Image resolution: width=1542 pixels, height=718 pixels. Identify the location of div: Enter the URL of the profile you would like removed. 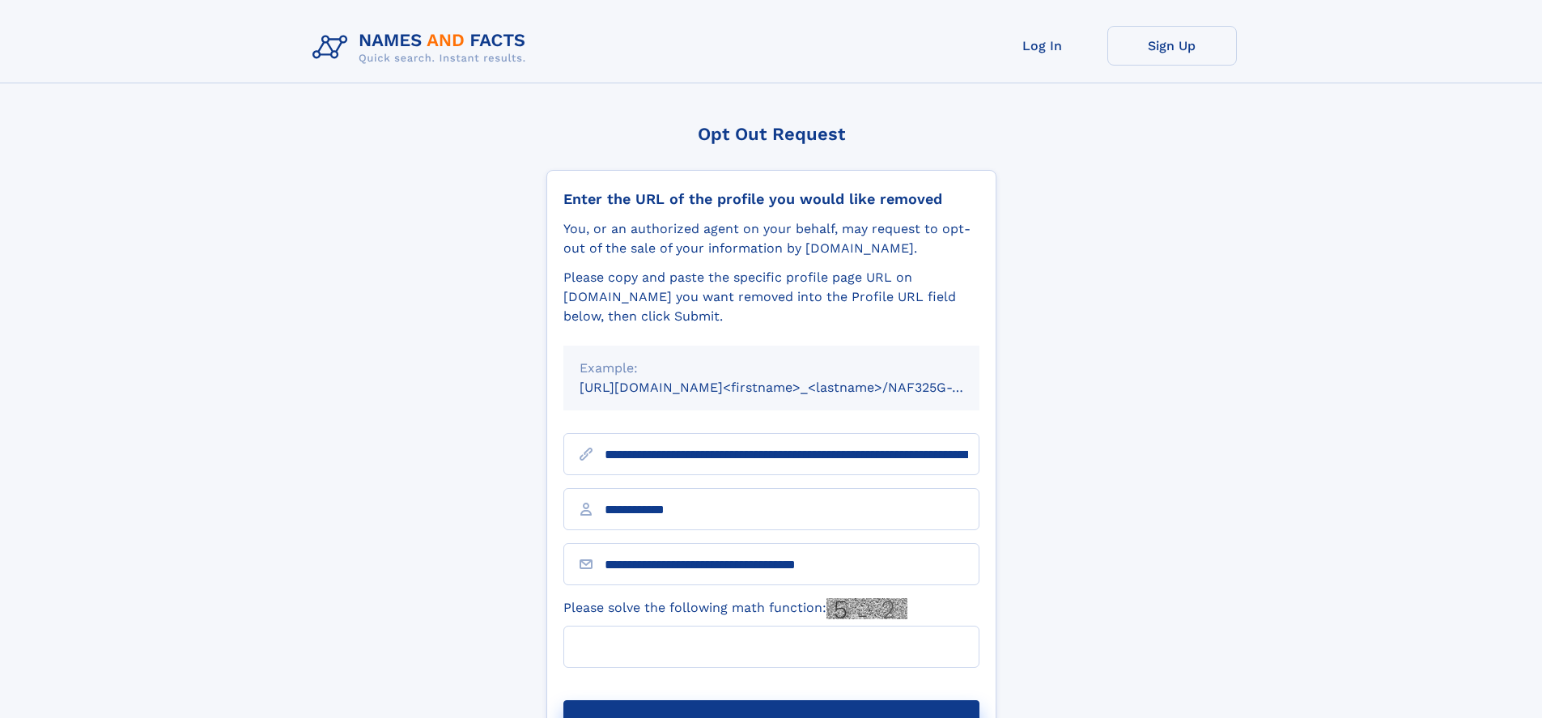
(772, 199).